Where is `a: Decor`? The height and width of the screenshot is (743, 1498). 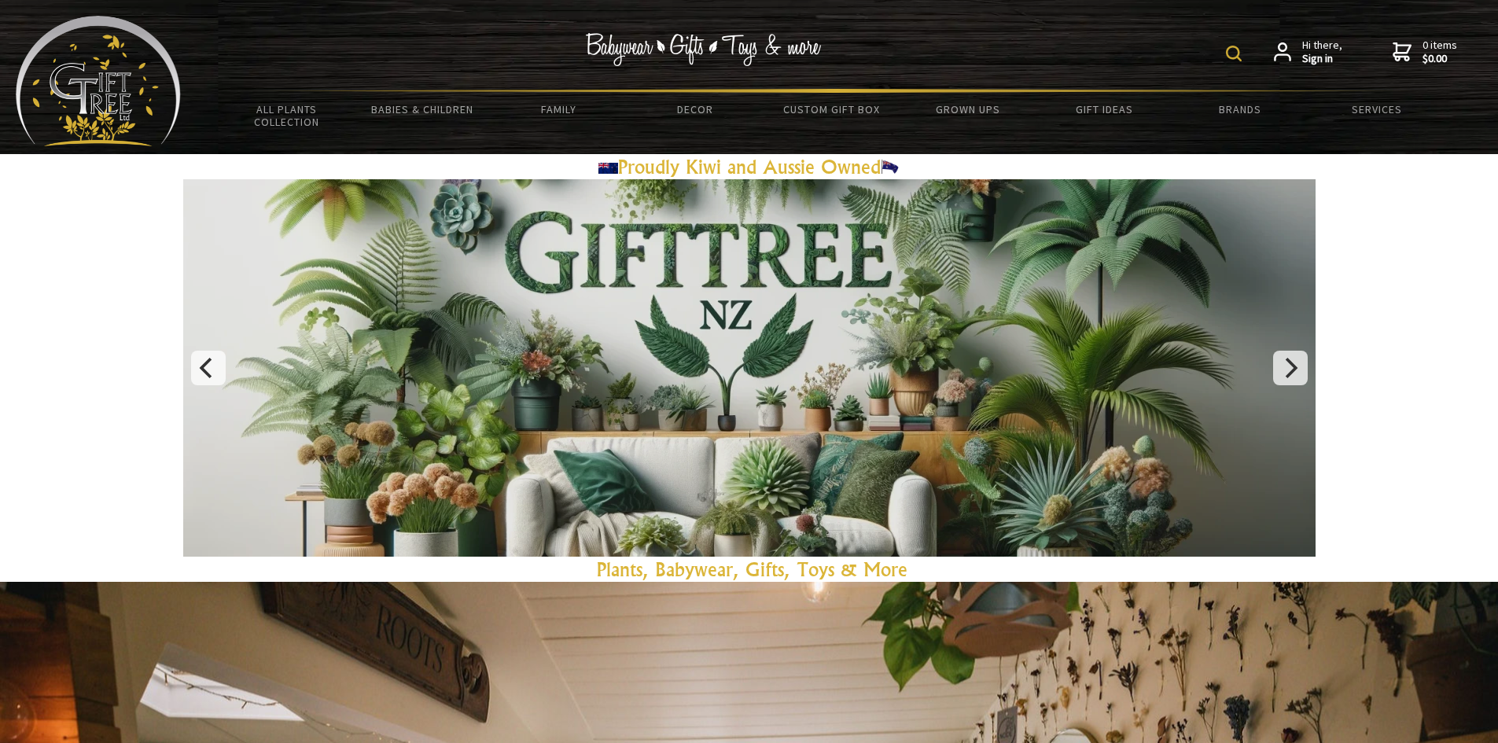 a: Decor is located at coordinates (694, 109).